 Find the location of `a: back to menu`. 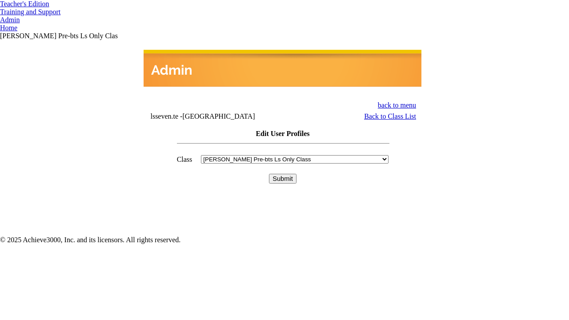

a: back to menu is located at coordinates (397, 105).